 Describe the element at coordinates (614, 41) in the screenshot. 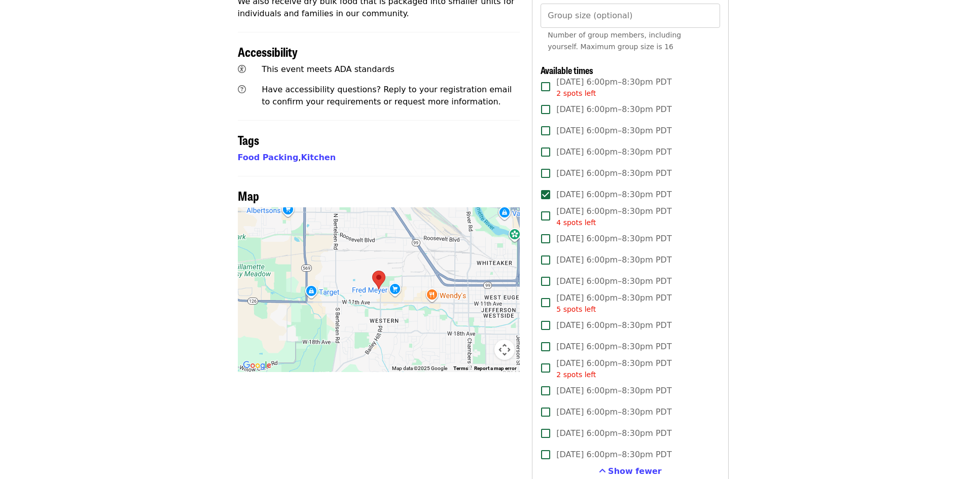

I see `span: Number of group members, including yourself. Maximum group size is 16` at that location.